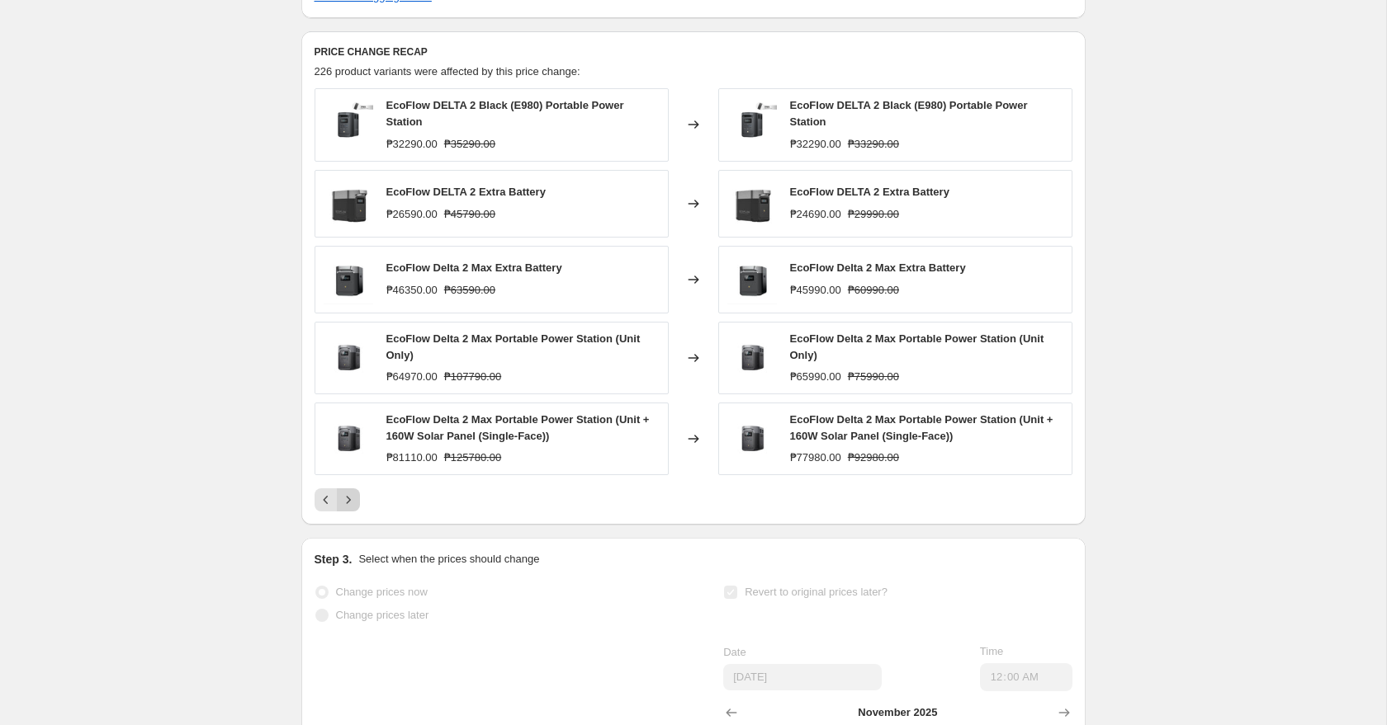  What do you see at coordinates (333, 560) in the screenshot?
I see `h2: Step 3.` at bounding box center [333, 560].